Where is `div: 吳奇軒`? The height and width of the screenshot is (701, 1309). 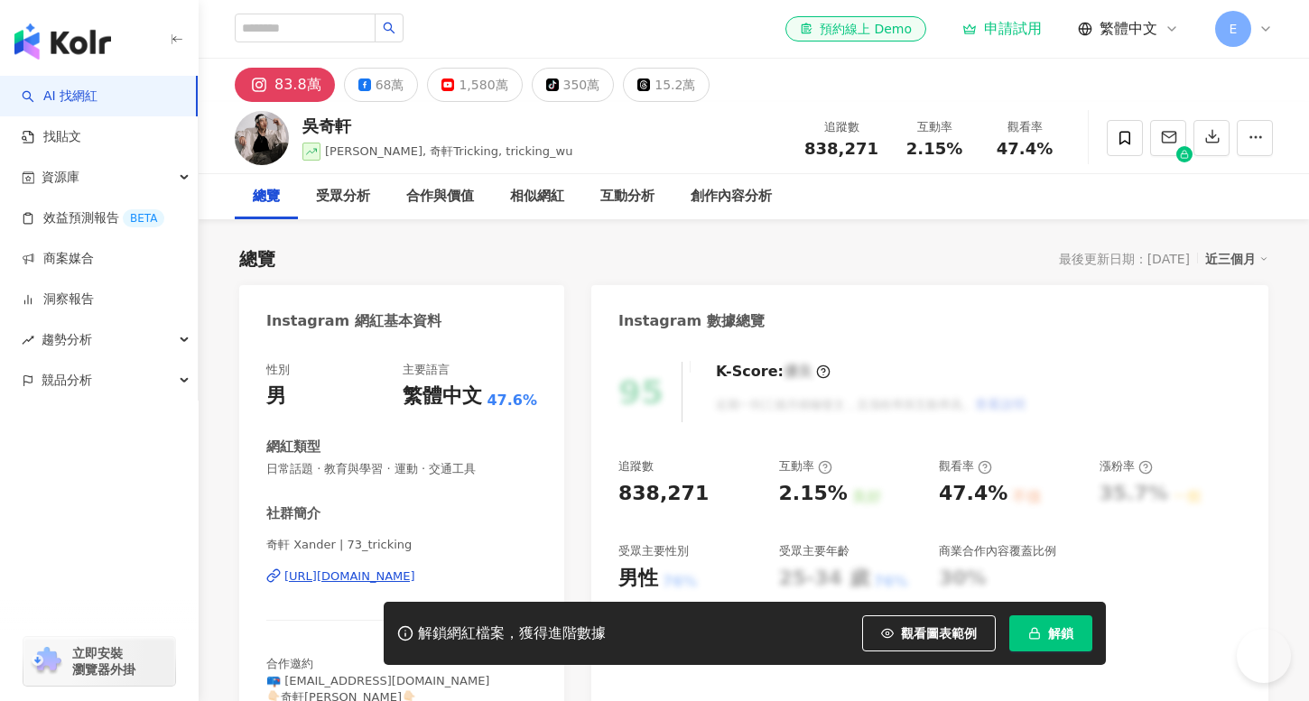 div: 吳奇軒 is located at coordinates (438, 125).